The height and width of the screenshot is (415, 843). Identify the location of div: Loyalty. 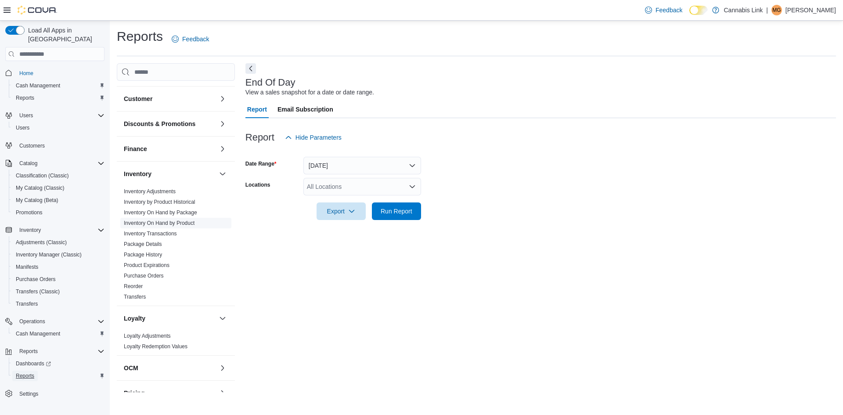
(176, 343).